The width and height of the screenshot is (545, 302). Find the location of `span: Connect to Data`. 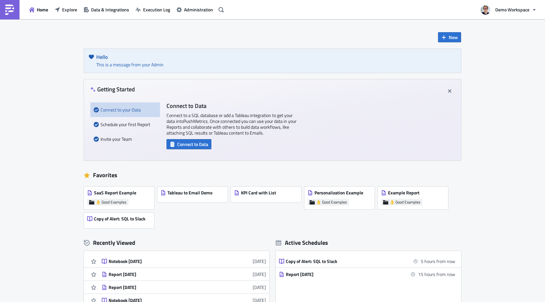

span: Connect to Data is located at coordinates (192, 144).